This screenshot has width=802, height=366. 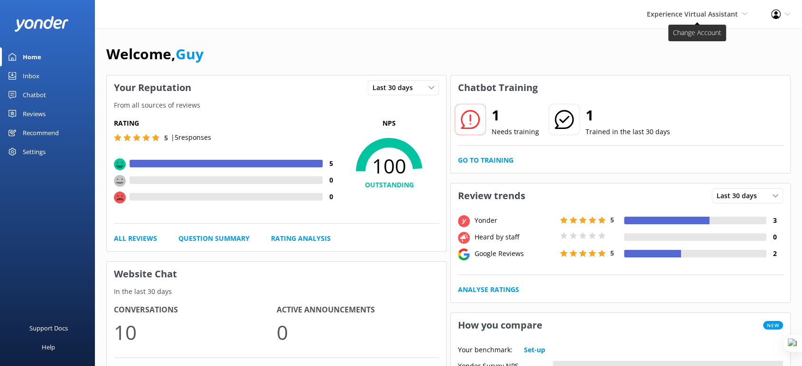 I want to click on span: New, so click(x=773, y=326).